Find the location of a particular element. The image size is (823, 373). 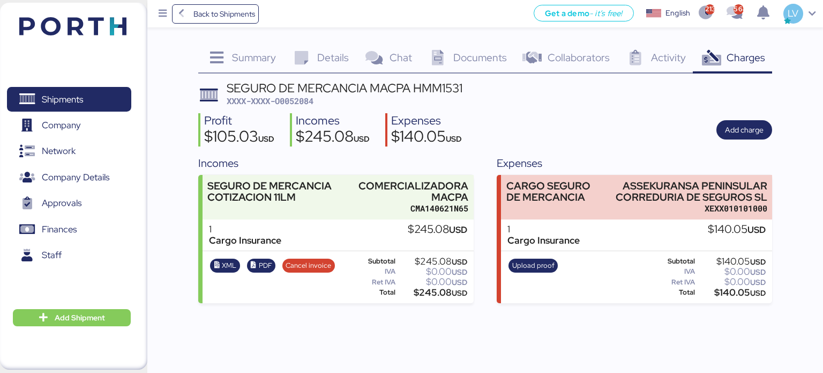

a: Approvals is located at coordinates (69, 203).